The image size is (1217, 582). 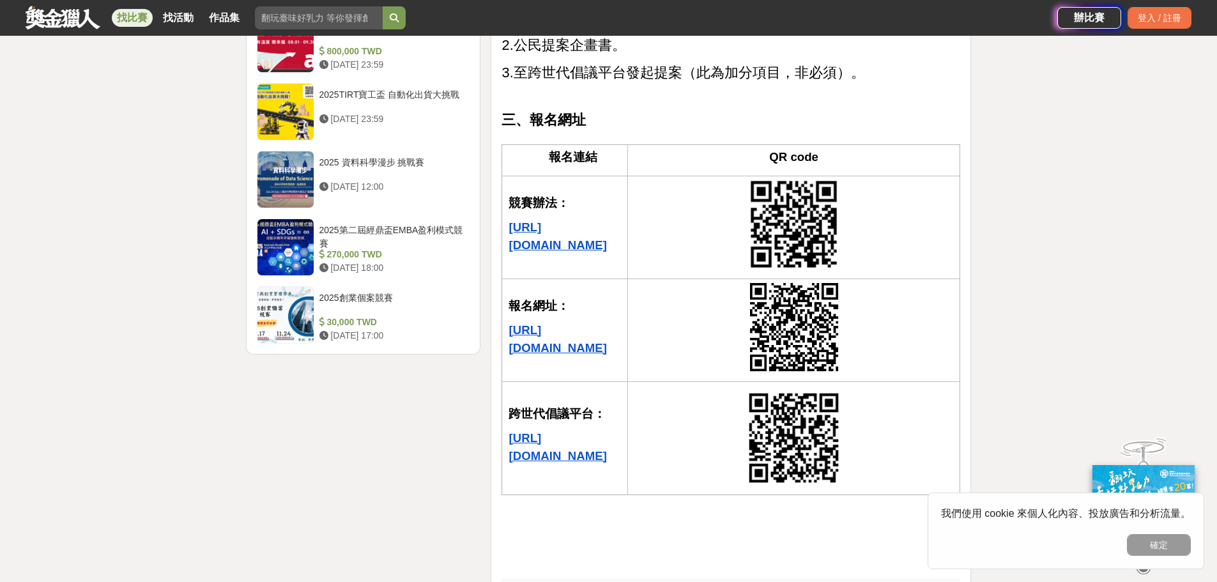 I want to click on img: ff197300-f8ee-455f-a0ae-06a3645bc375.jpg, so click(x=1143, y=507).